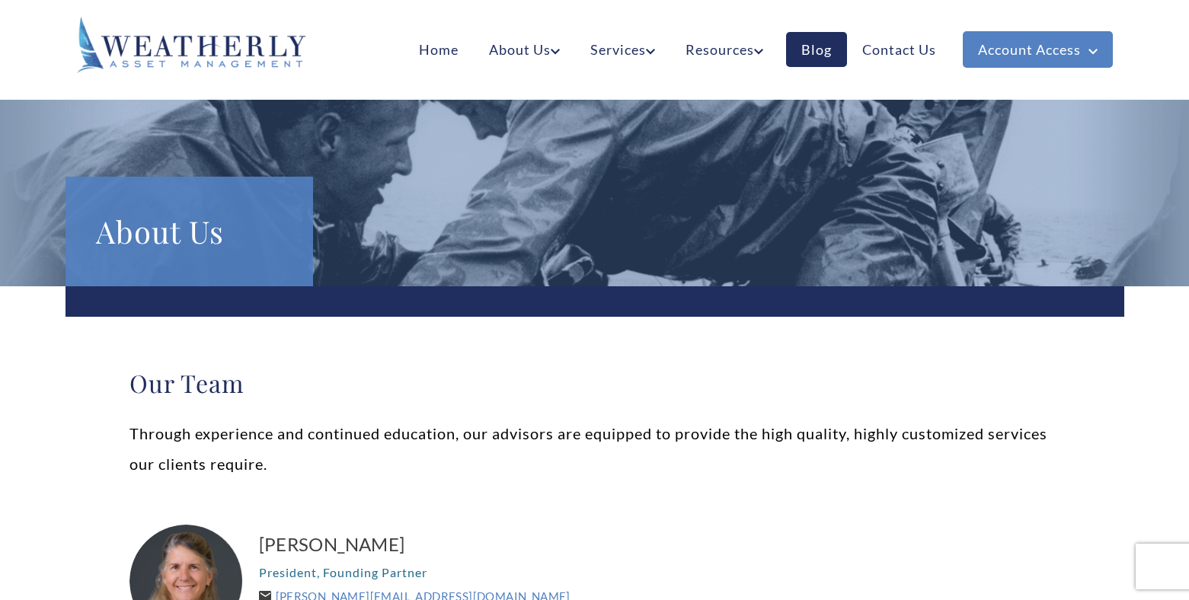 The image size is (1189, 600). I want to click on a: Contact Us, so click(899, 50).